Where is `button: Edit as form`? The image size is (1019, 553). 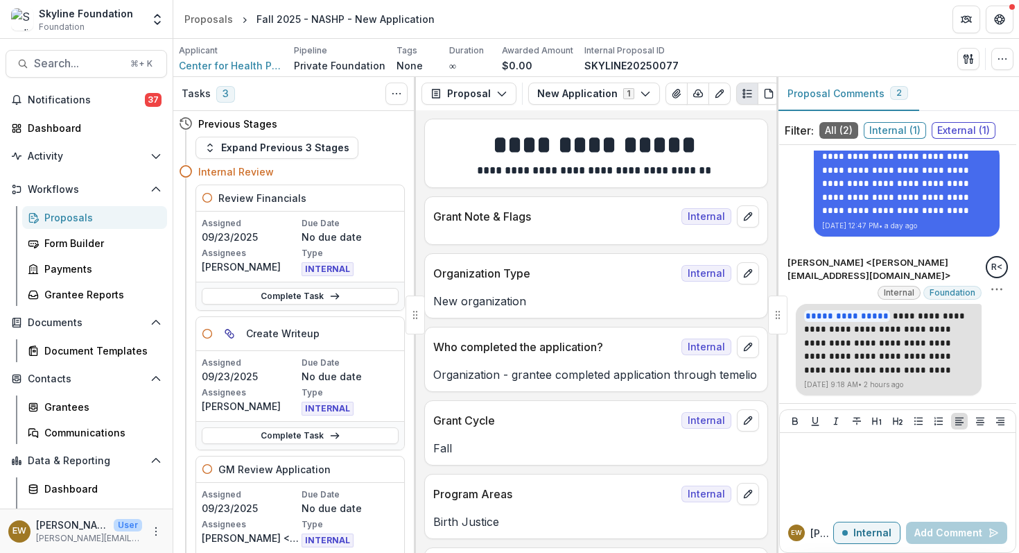 button: Edit as form is located at coordinates (720, 94).